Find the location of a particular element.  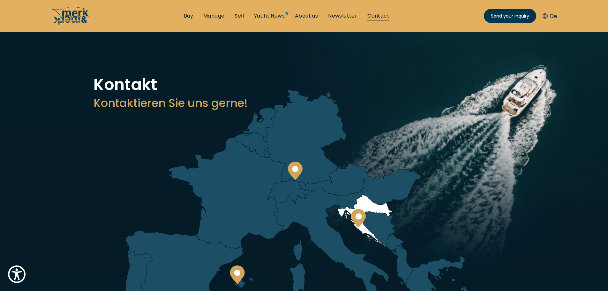

button: De is located at coordinates (549, 16).